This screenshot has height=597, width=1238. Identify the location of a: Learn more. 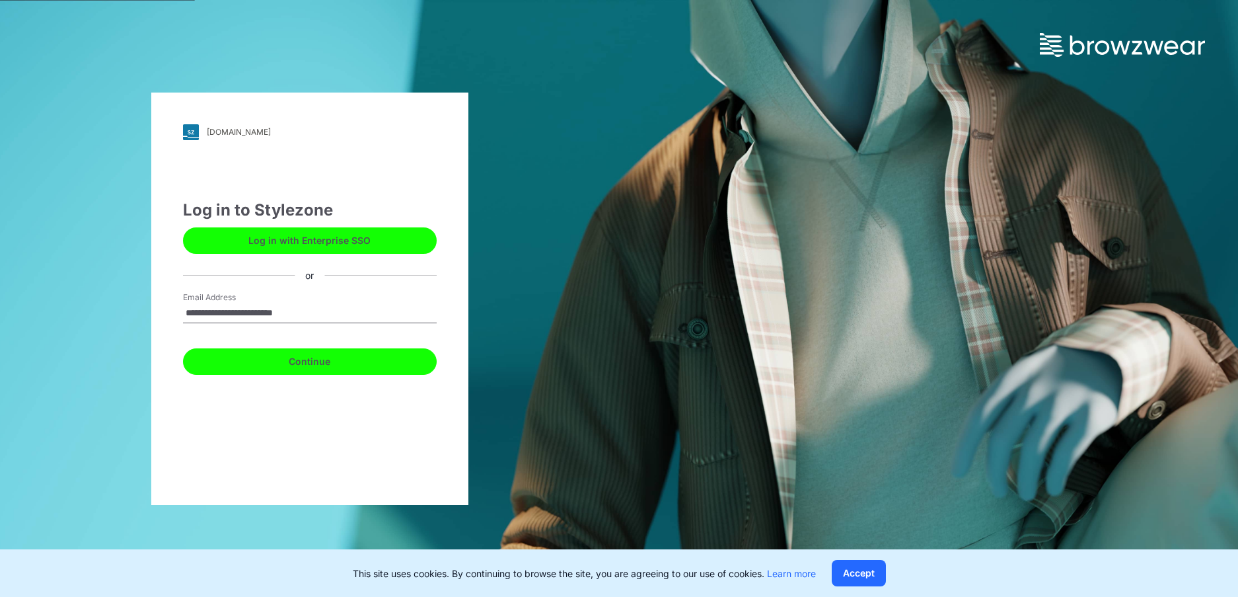
(792, 573).